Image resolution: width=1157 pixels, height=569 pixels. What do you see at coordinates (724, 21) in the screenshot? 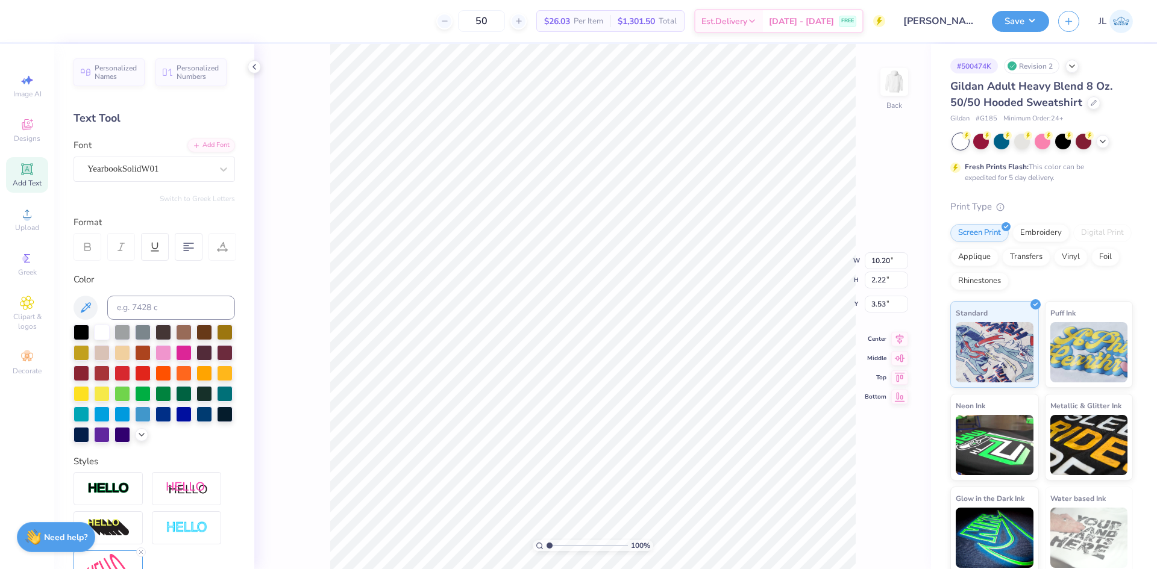
I see `span: Est. Delivery` at bounding box center [724, 21].